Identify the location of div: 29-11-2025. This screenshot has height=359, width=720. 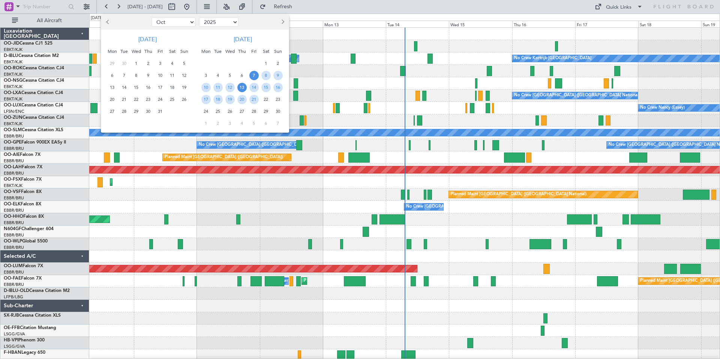
(266, 111).